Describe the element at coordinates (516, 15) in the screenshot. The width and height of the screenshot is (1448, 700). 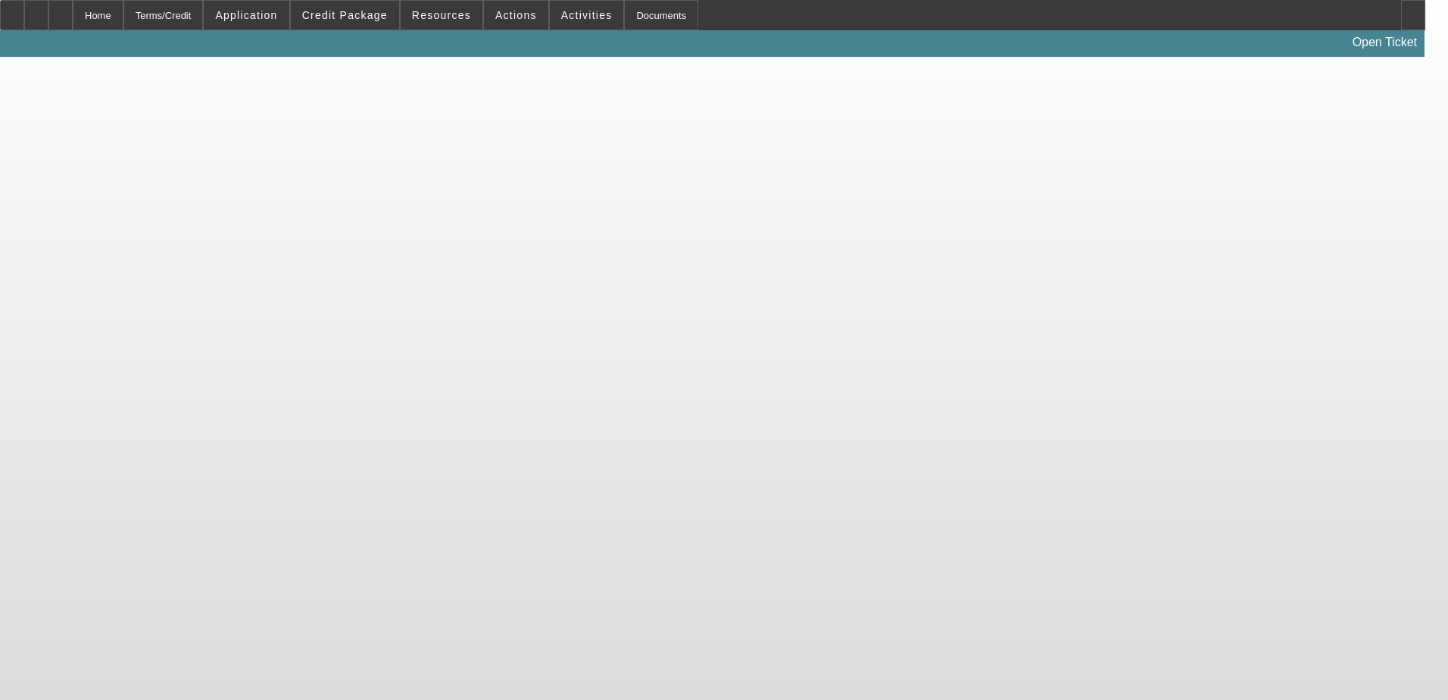
I see `button: Actions` at that location.